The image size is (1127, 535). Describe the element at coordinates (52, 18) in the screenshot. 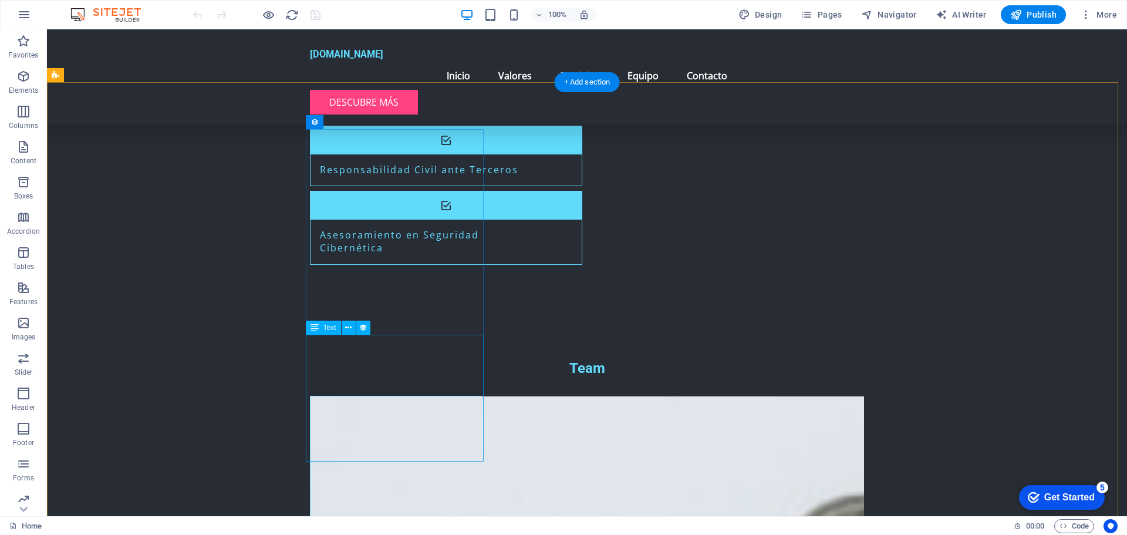

I see `div: Get Started 5 items remaining, 0% complete` at that location.